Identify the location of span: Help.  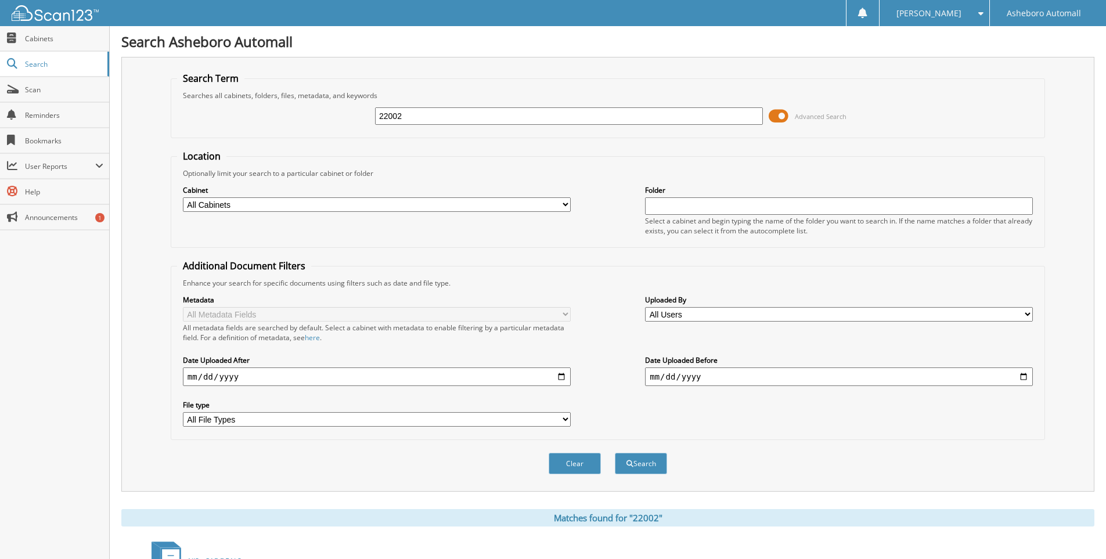
(64, 192).